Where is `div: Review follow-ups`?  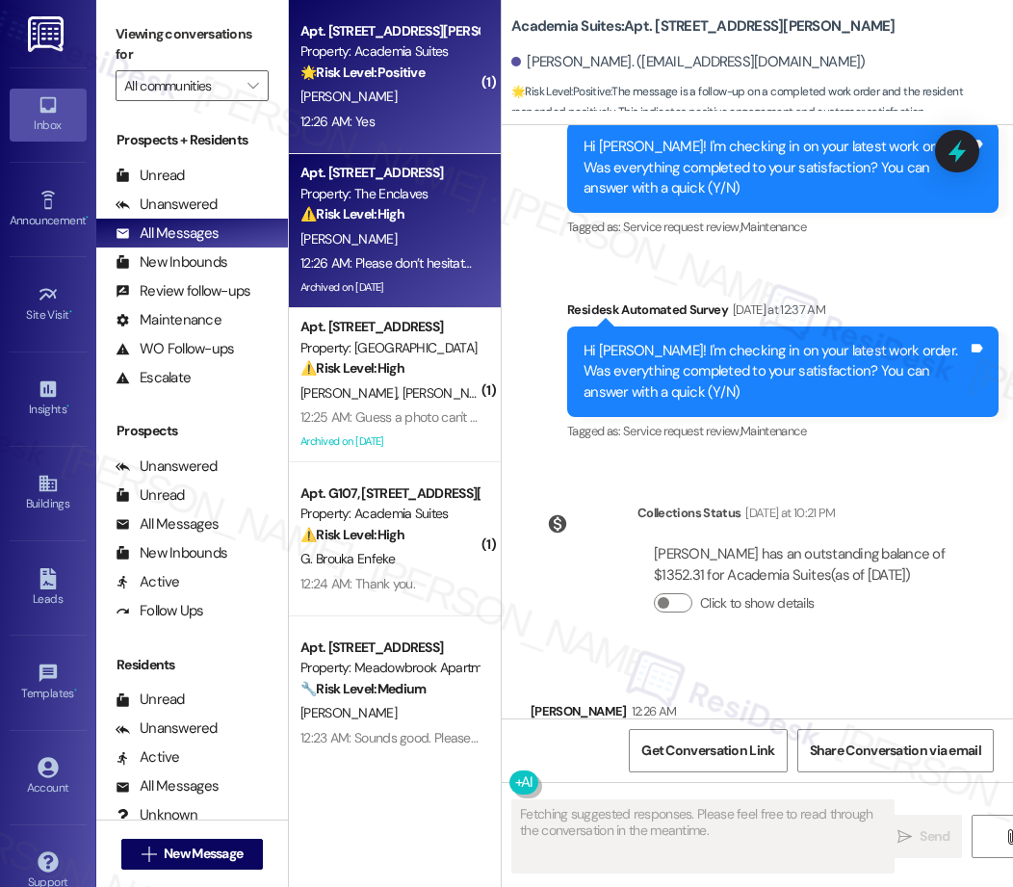 div: Review follow-ups is located at coordinates (183, 291).